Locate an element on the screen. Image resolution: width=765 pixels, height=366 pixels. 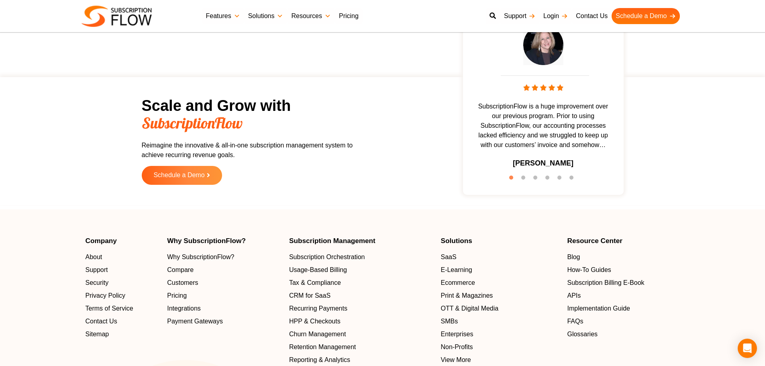
a: Compare is located at coordinates (224, 270).